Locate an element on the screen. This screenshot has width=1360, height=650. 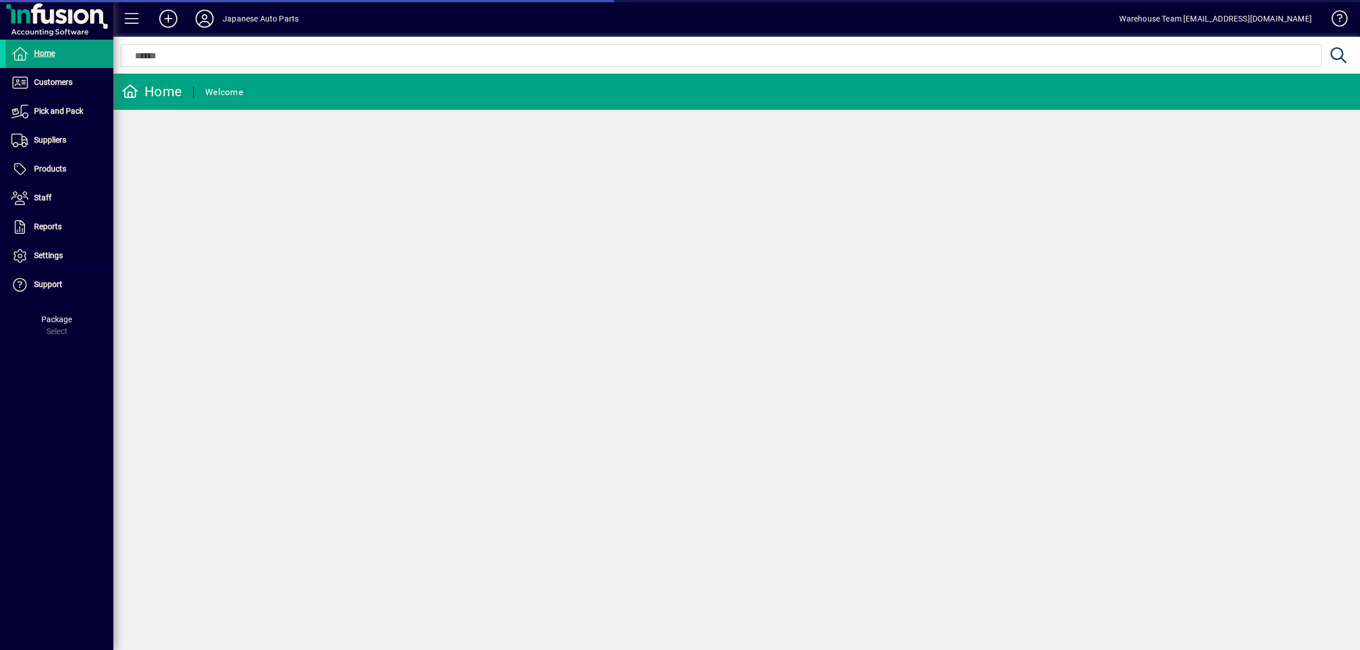
span: Home is located at coordinates (44, 53).